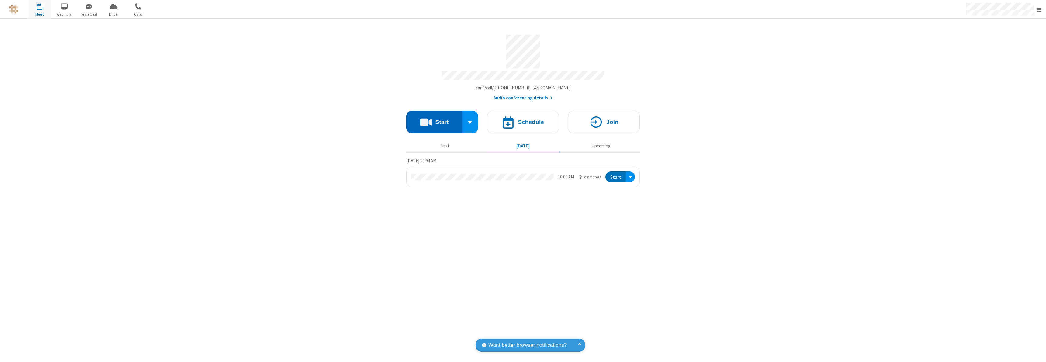 This screenshot has height=362, width=1046. Describe the element at coordinates (604, 122) in the screenshot. I see `button: Join` at that location.